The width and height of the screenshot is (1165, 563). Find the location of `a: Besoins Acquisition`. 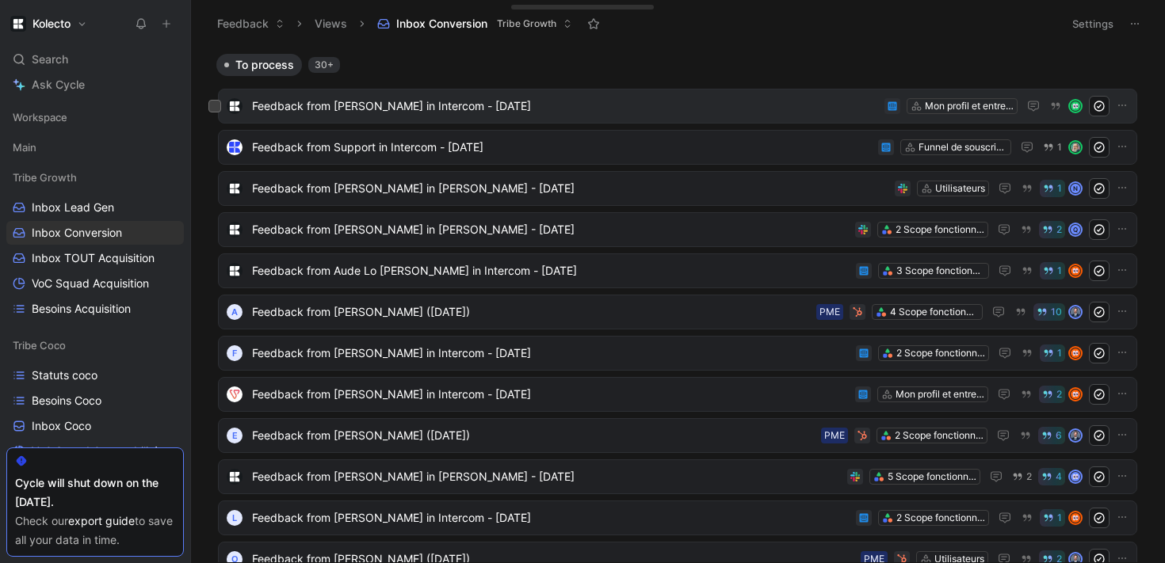

a: Besoins Acquisition is located at coordinates (95, 309).